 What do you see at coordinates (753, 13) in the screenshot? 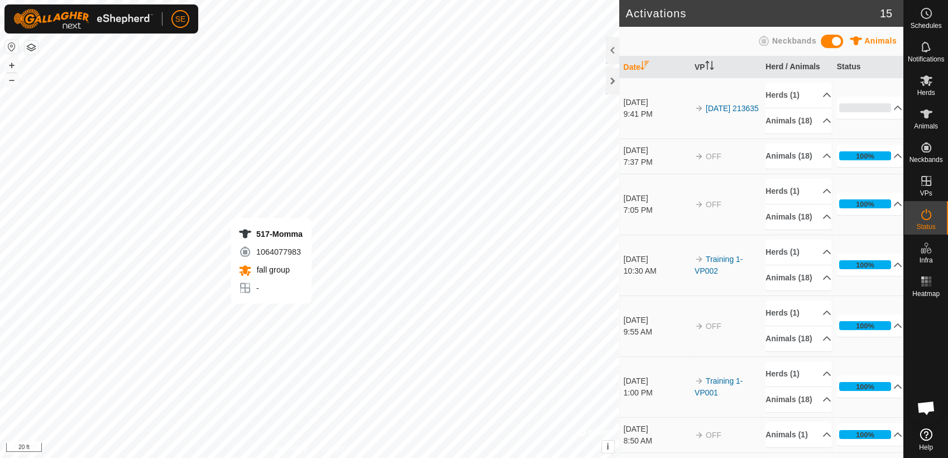
I see `h2: Activations` at bounding box center [753, 13].